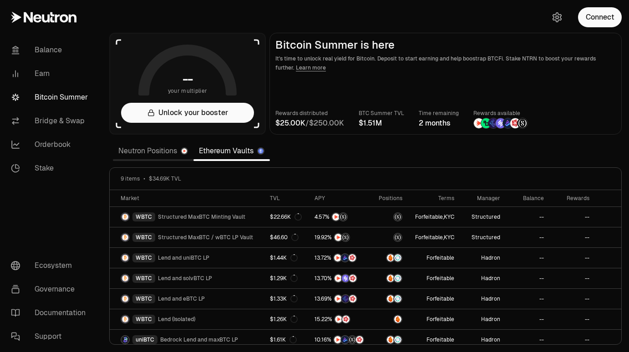  What do you see at coordinates (600, 17) in the screenshot?
I see `button: Connect` at bounding box center [600, 17].